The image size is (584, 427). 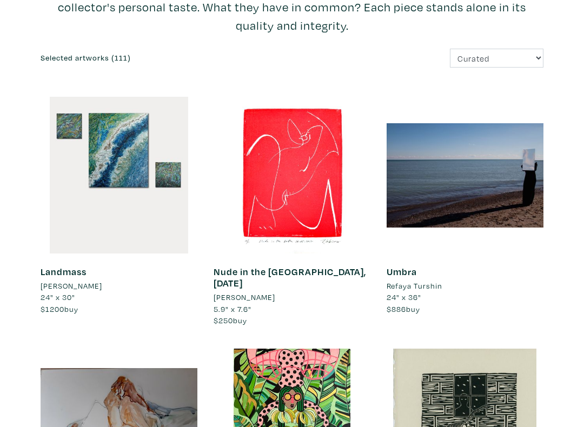 I want to click on span: 24" x 30", so click(x=58, y=297).